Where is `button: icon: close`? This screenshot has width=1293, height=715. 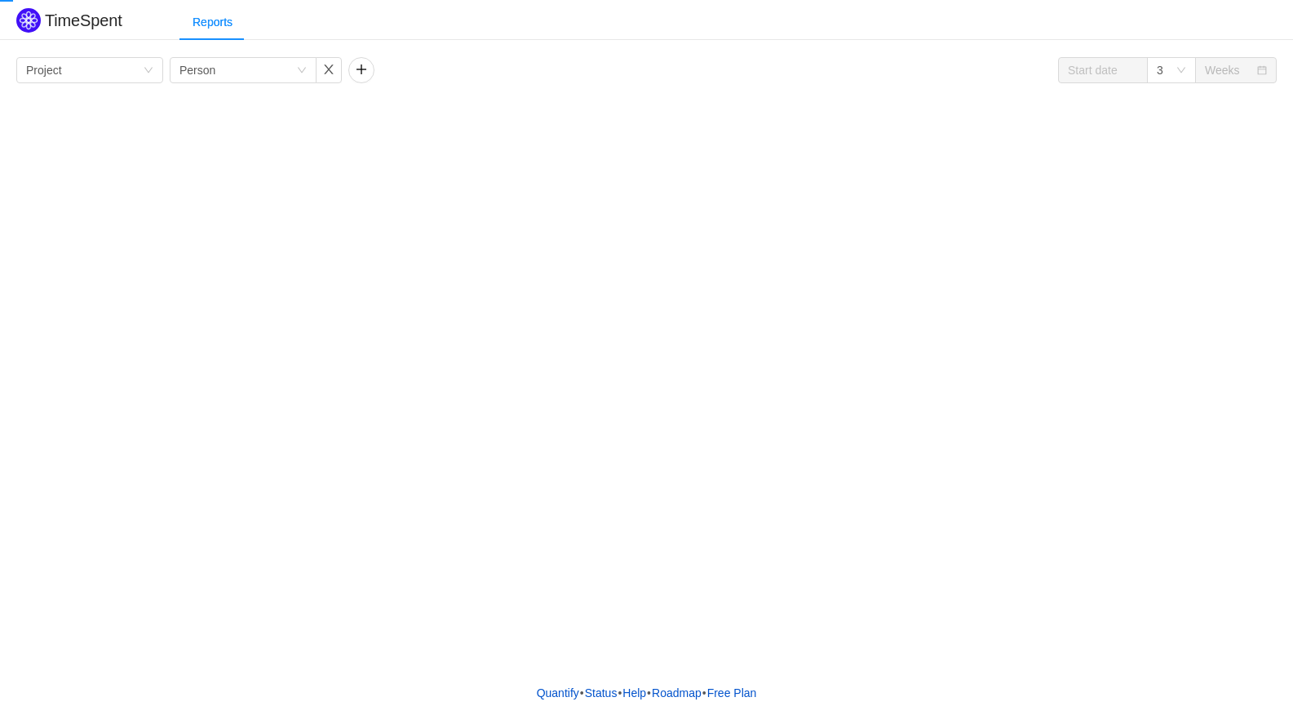 button: icon: close is located at coordinates (329, 70).